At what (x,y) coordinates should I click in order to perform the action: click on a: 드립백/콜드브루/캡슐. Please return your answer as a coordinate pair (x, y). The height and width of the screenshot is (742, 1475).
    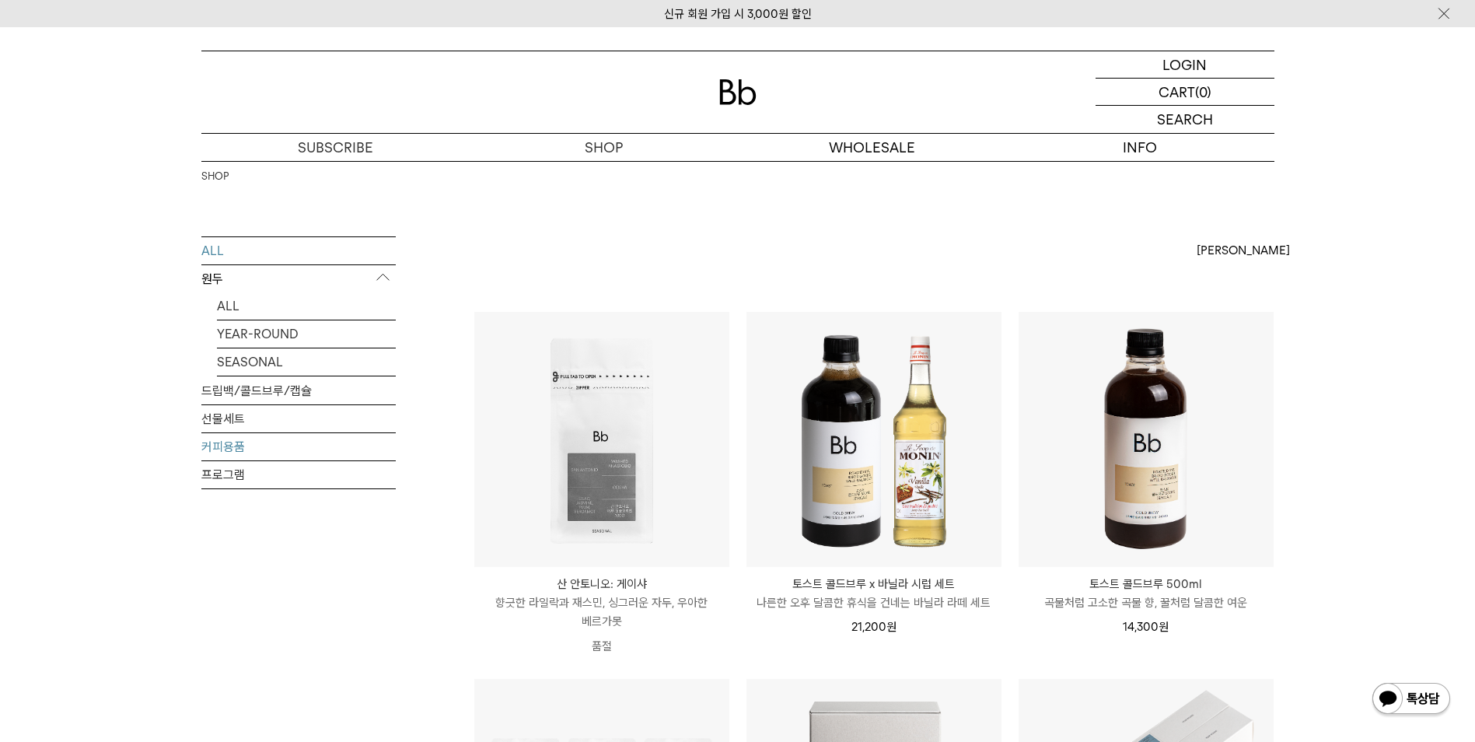
    Looking at the image, I should click on (299, 390).